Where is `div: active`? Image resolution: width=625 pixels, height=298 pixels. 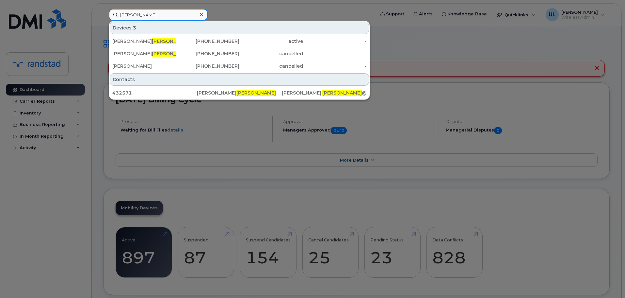 div: active is located at coordinates (271, 41).